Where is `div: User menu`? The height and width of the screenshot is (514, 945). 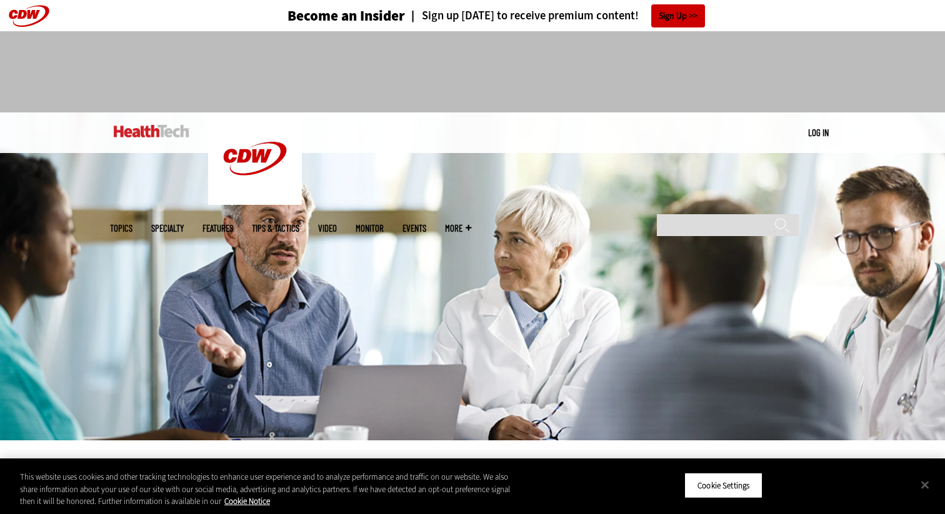 div: User menu is located at coordinates (818, 132).